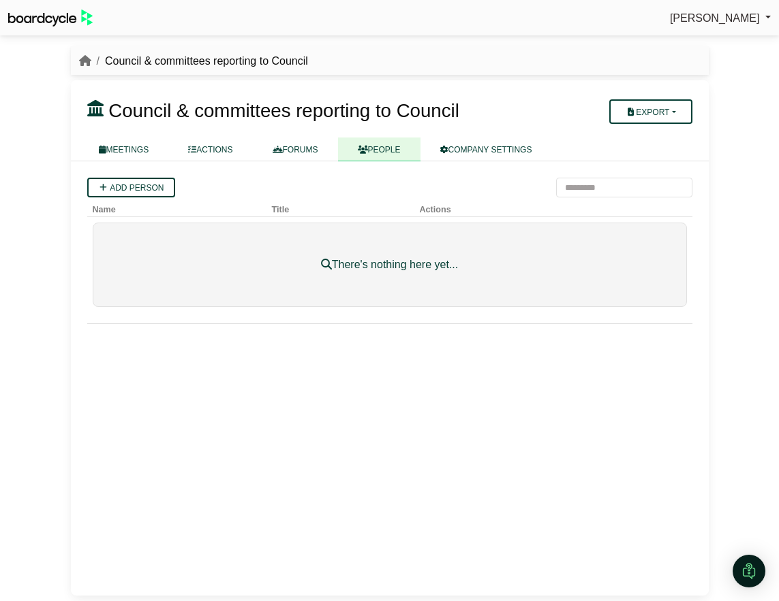 This screenshot has height=601, width=779. Describe the element at coordinates (193, 61) in the screenshot. I see `nav: breadcrumb` at that location.